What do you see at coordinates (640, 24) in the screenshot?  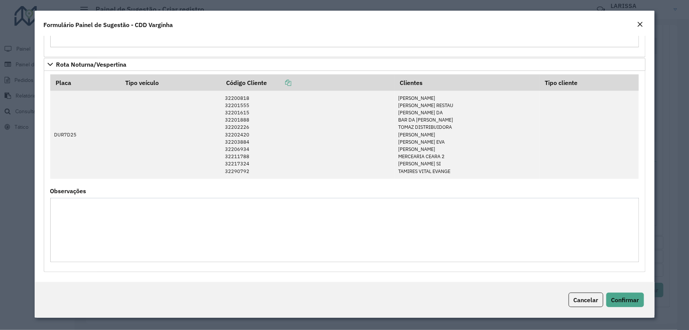 I see `em: Fechar` at bounding box center [640, 24].